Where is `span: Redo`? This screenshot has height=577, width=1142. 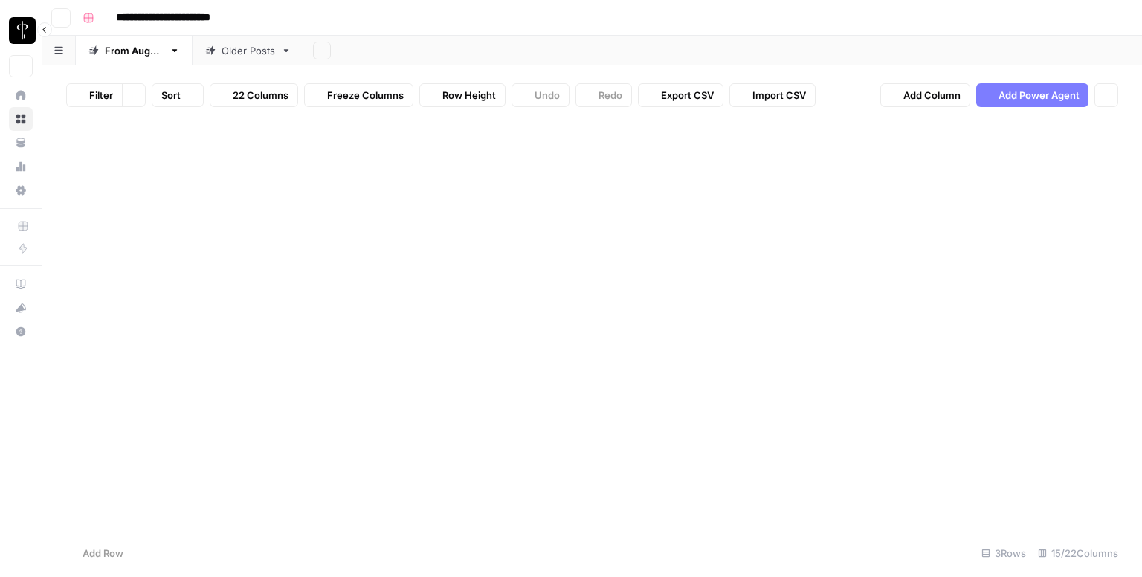 span: Redo is located at coordinates (610, 95).